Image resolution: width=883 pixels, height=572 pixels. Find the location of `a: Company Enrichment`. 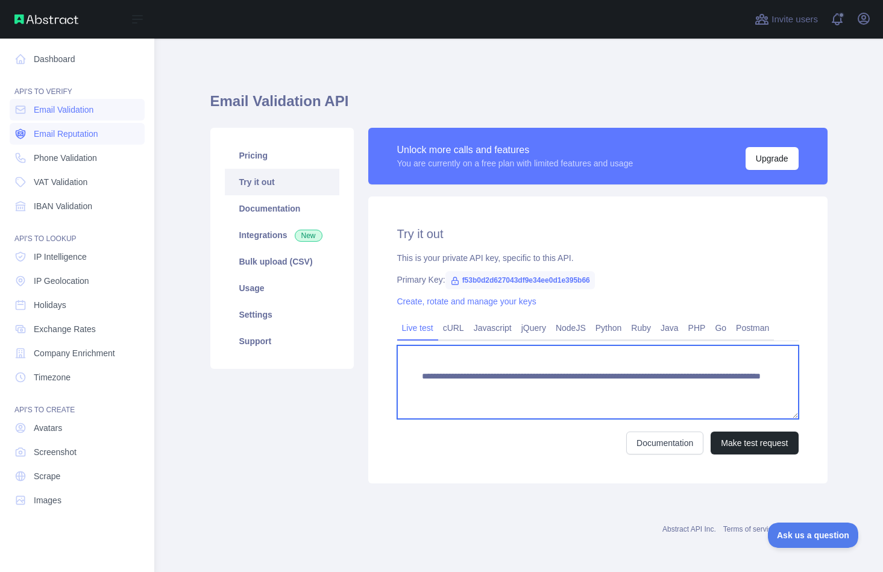

a: Company Enrichment is located at coordinates (77, 353).